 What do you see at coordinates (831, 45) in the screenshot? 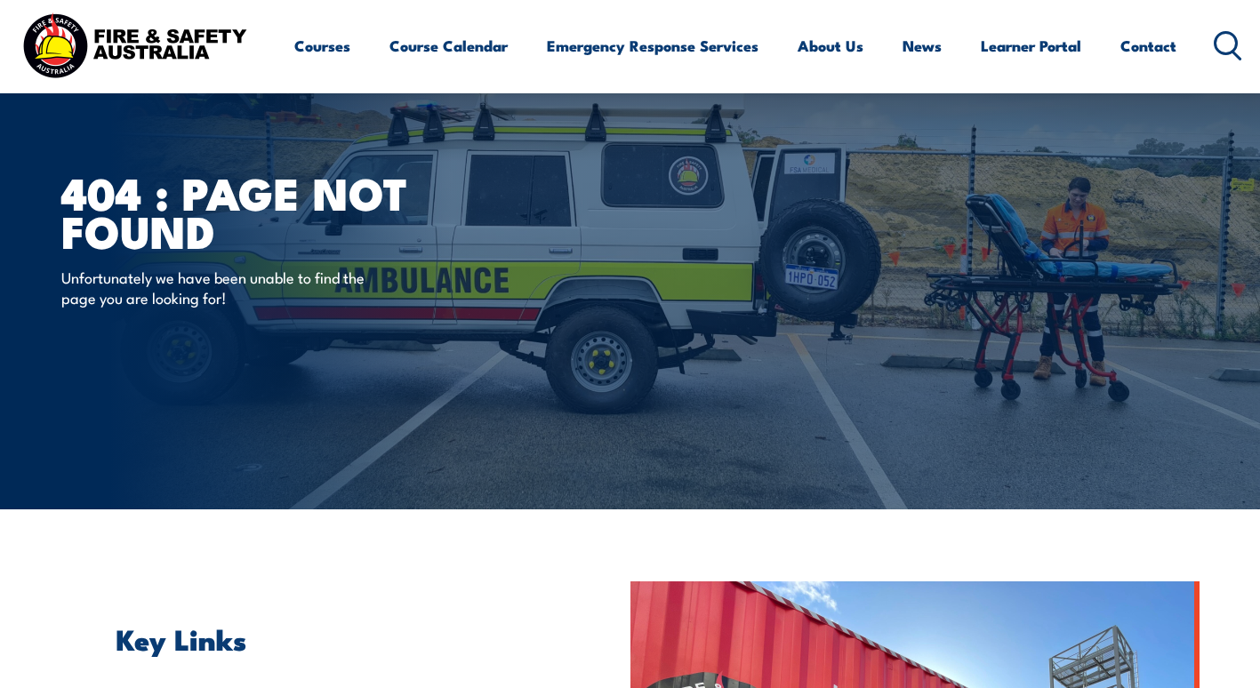
I see `a: About Us` at bounding box center [831, 45].